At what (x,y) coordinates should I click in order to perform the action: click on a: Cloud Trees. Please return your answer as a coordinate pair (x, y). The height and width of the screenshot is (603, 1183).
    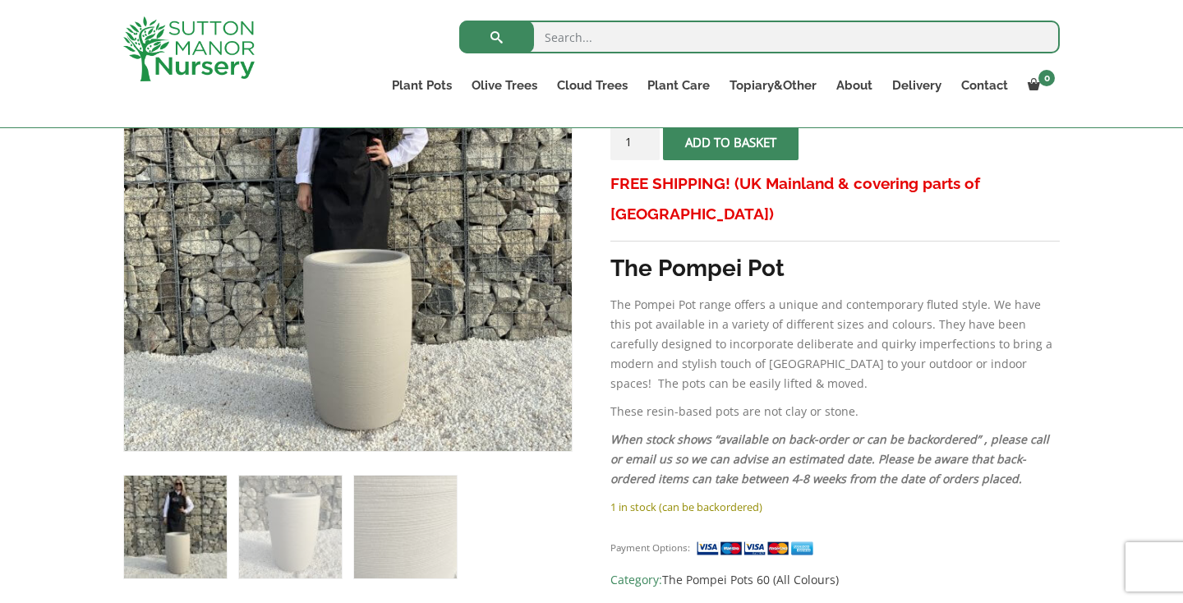
    Looking at the image, I should click on (592, 85).